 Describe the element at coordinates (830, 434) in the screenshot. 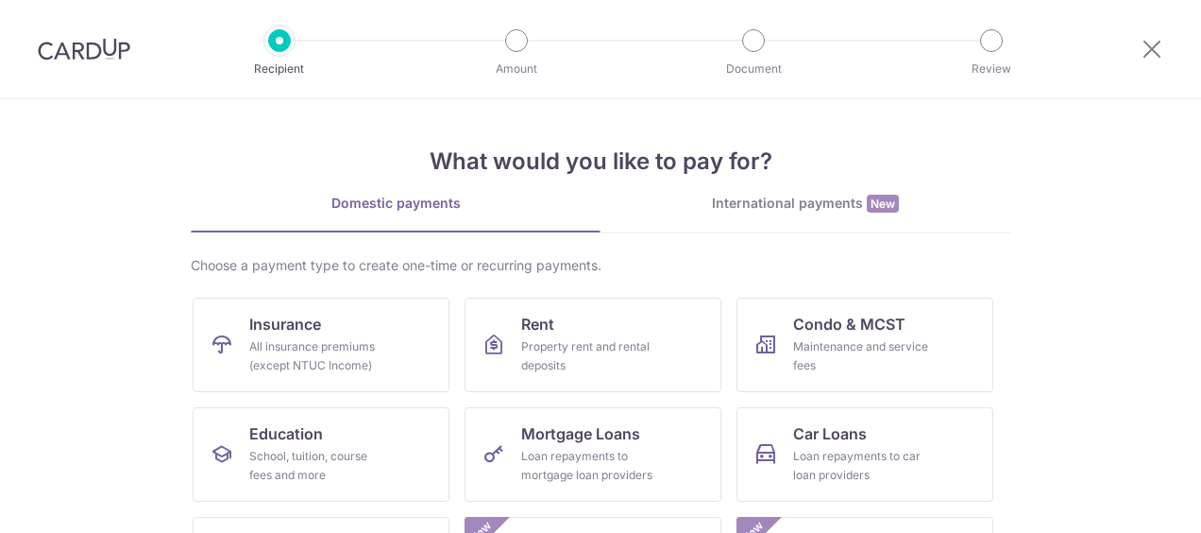

I see `span: Car Loans` at that location.